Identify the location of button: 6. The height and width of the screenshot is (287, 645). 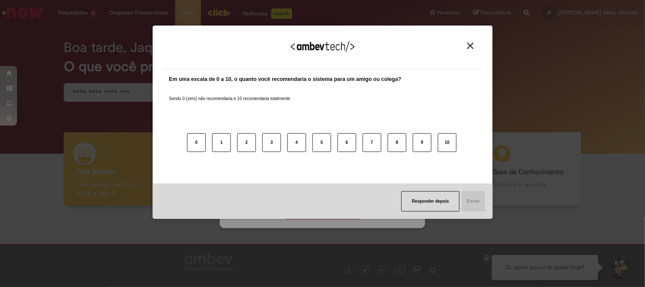
(347, 142).